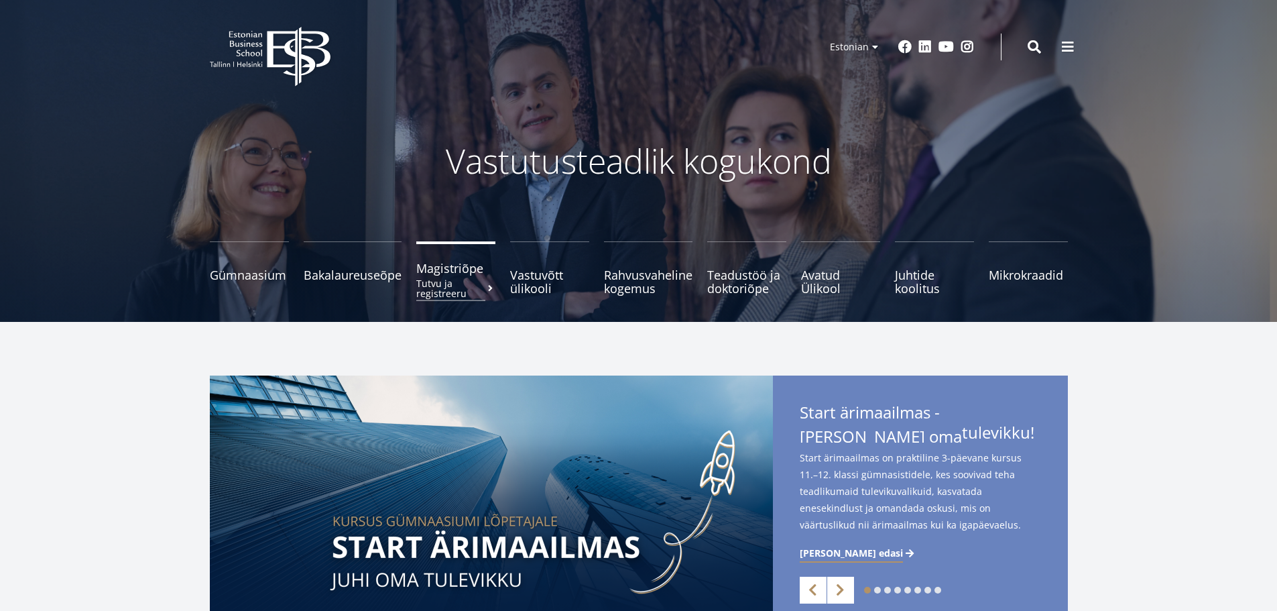 This screenshot has width=1277, height=611. What do you see at coordinates (918, 590) in the screenshot?
I see `a: 6` at bounding box center [918, 590].